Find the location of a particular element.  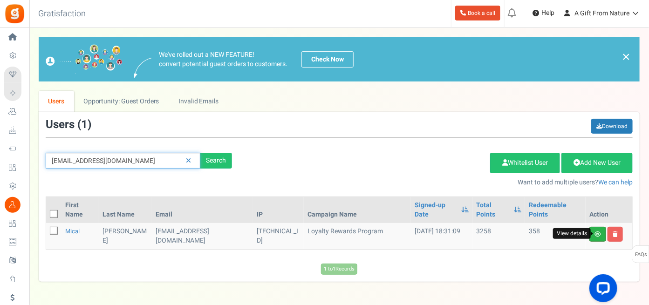

h3: Gratisfaction is located at coordinates (62, 14).